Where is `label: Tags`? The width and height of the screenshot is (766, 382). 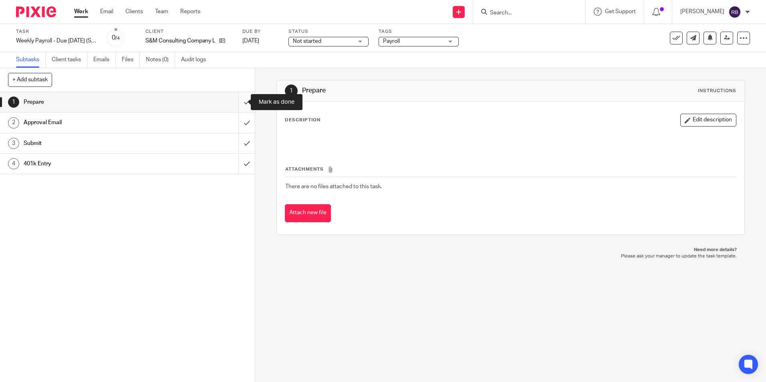
label: Tags is located at coordinates (419, 32).